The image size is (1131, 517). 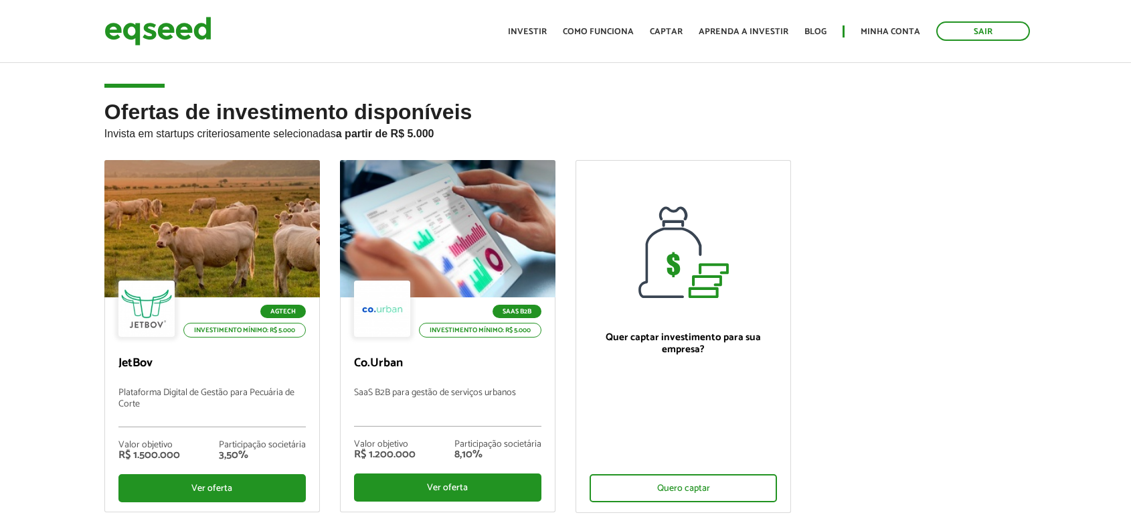 What do you see at coordinates (212, 336) in the screenshot?
I see `a: Agtech Investimento mínimo: R$ 5.000 JetBov Plataforma Digital de Gestão para Pecuária de Corte V...` at bounding box center [212, 336].